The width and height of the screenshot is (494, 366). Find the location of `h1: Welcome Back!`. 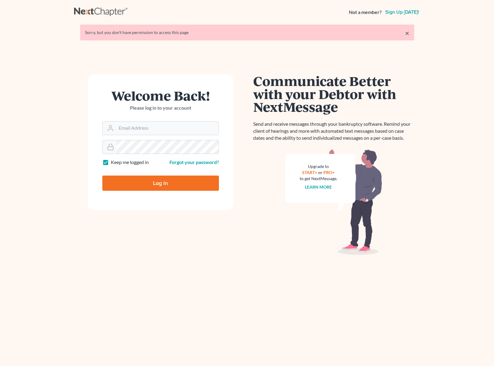

h1: Welcome Back! is located at coordinates (161, 95).